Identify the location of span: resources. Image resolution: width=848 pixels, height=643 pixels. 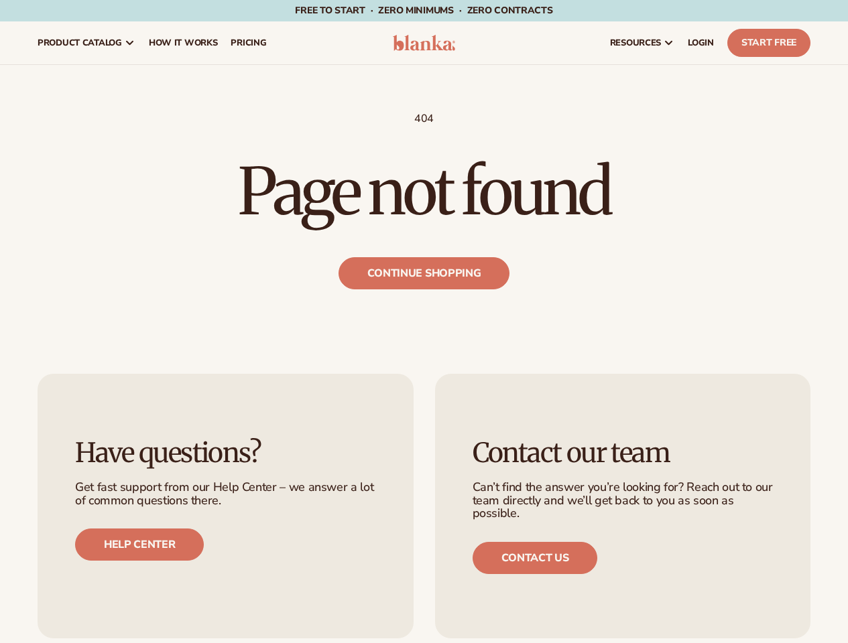
(635, 43).